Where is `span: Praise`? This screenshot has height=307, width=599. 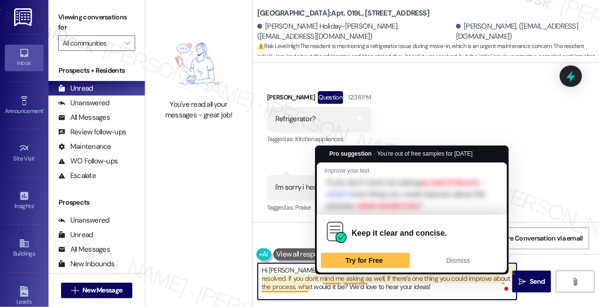
span: Praise is located at coordinates (303, 207).